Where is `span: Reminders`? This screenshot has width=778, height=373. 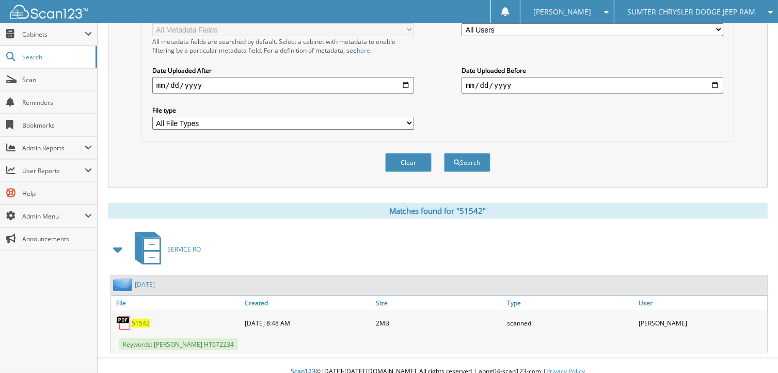
span: Reminders is located at coordinates (57, 102).